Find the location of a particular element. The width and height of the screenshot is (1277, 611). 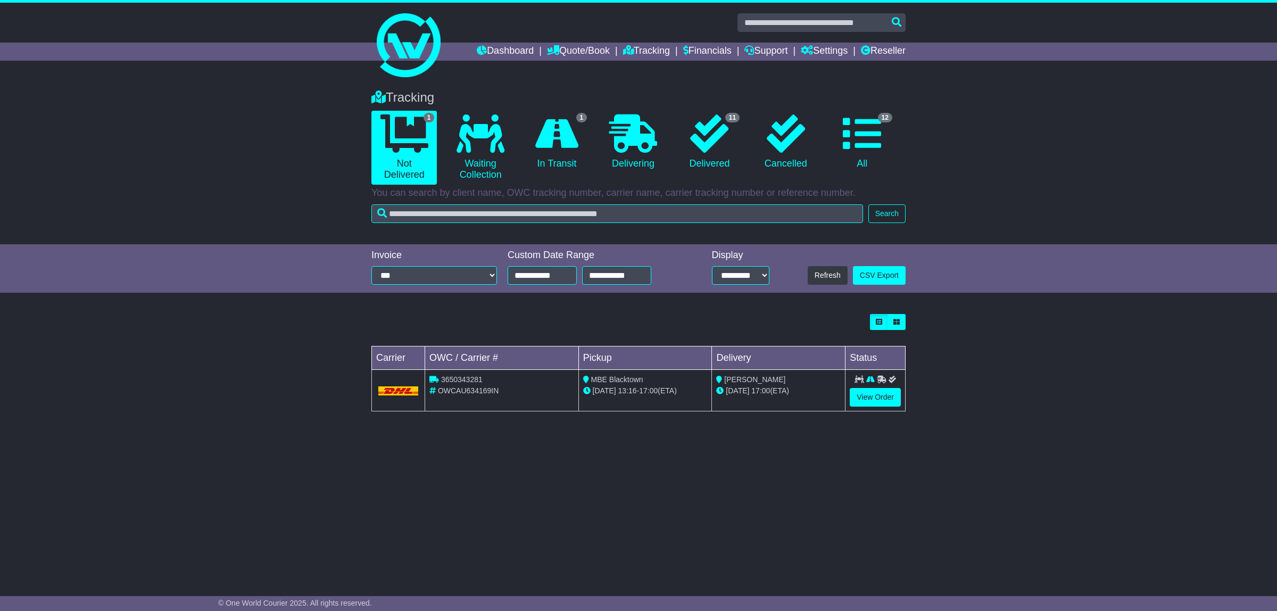

td: Delivery is located at coordinates (778, 358).